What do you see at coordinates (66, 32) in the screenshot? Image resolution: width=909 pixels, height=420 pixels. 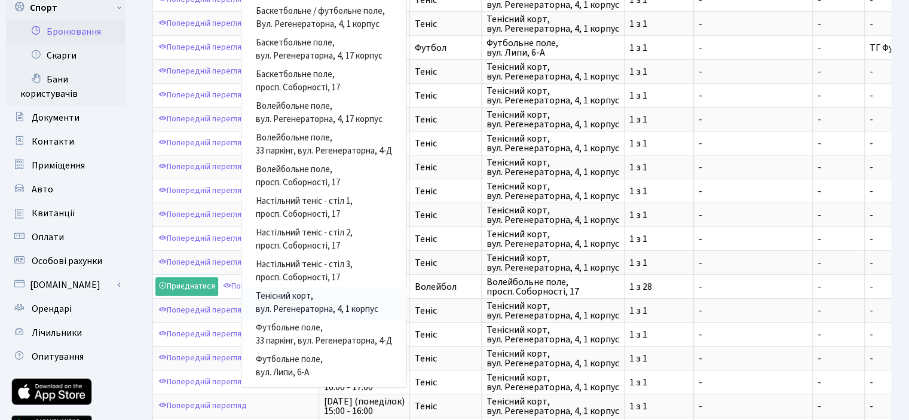 I see `a: Бронювання` at bounding box center [66, 32].